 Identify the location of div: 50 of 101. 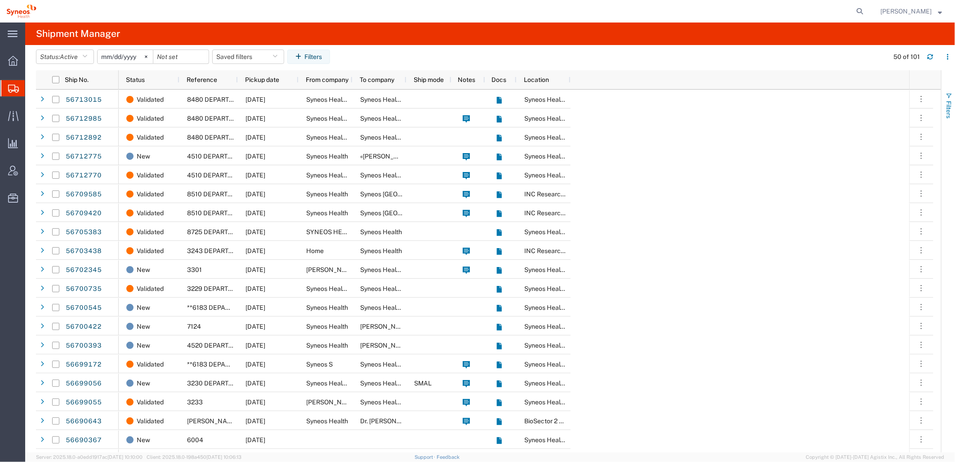
(907, 57).